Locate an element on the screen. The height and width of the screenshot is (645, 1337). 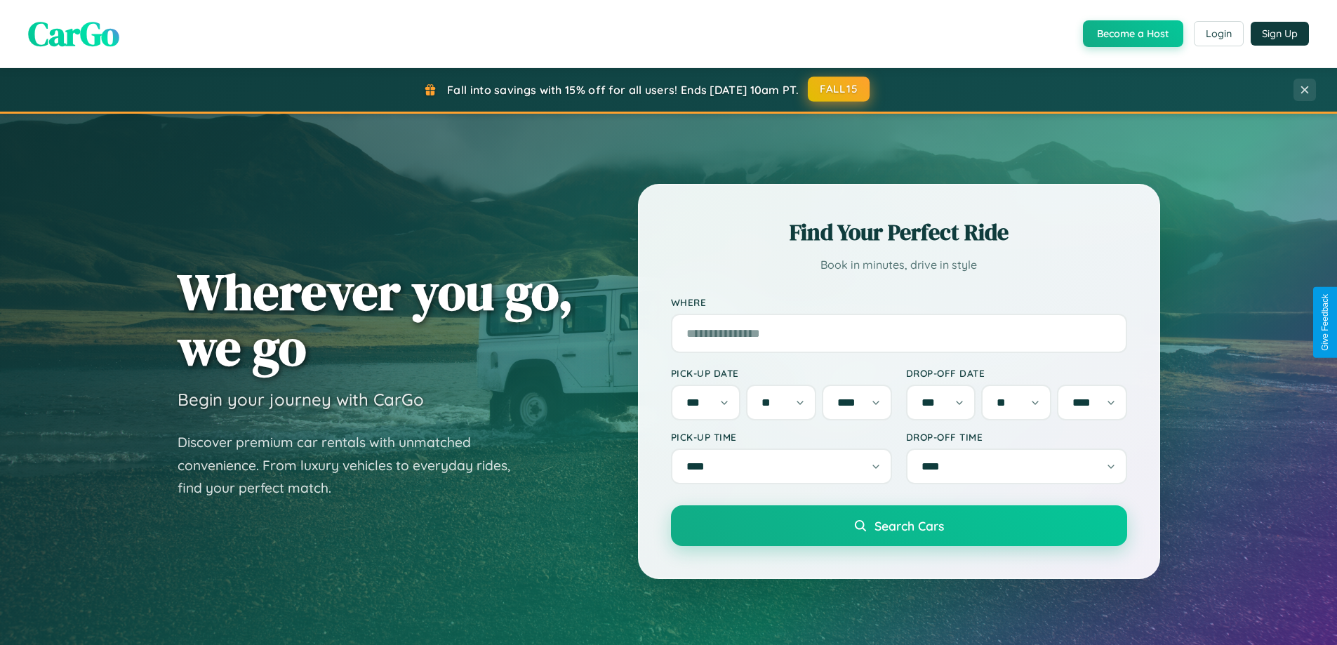
span: CarGo is located at coordinates (74, 34).